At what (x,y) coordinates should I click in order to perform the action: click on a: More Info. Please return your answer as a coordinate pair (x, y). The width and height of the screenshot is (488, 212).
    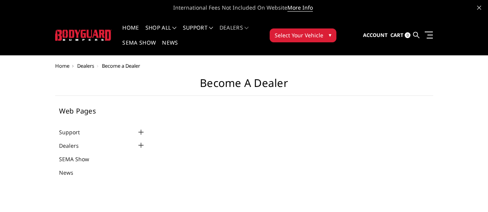
    Looking at the image, I should click on (300, 8).